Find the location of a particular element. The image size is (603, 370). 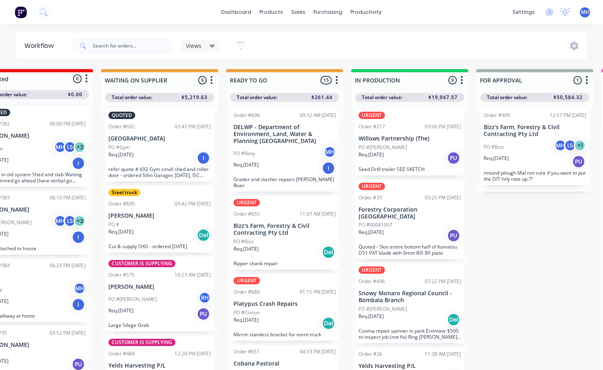

p: Bizz's Farm, Forestry & Civil Contracting Pty Ltd is located at coordinates (285, 229).